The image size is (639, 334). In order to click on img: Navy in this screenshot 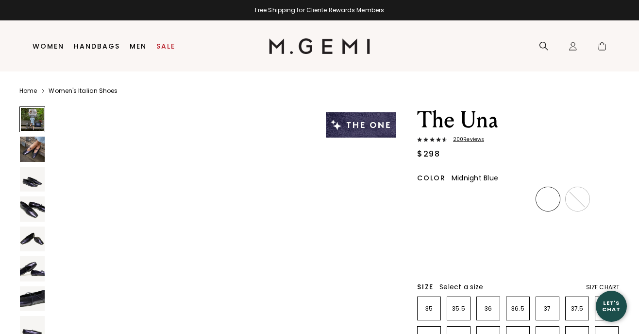, I will do `click(429, 258)`.